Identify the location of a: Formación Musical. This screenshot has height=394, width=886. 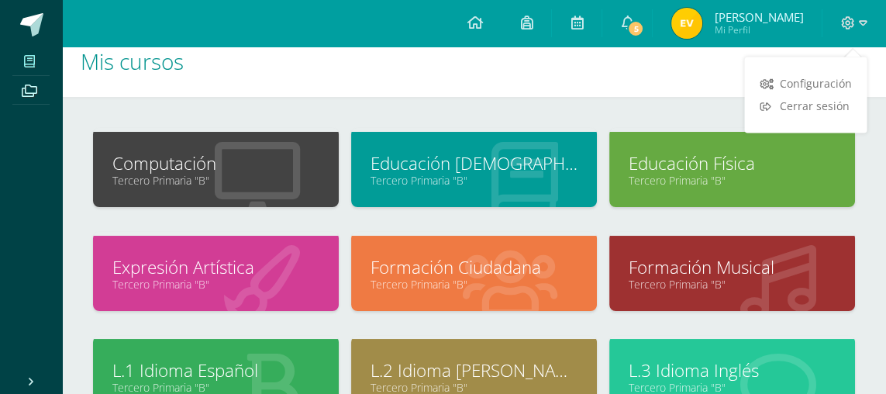
(732, 267).